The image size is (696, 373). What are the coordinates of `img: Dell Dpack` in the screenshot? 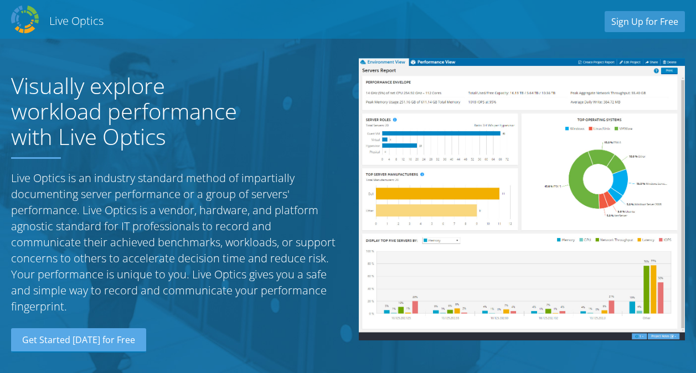 It's located at (25, 19).